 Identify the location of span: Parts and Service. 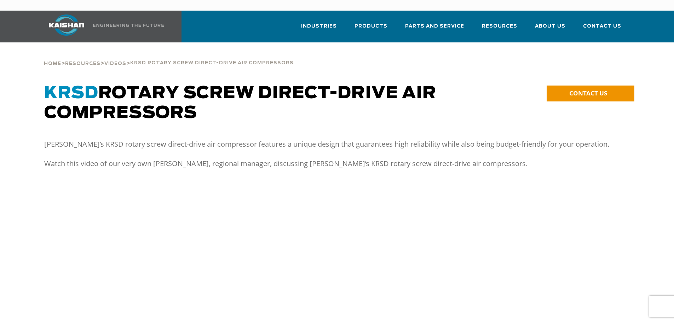
(434, 26).